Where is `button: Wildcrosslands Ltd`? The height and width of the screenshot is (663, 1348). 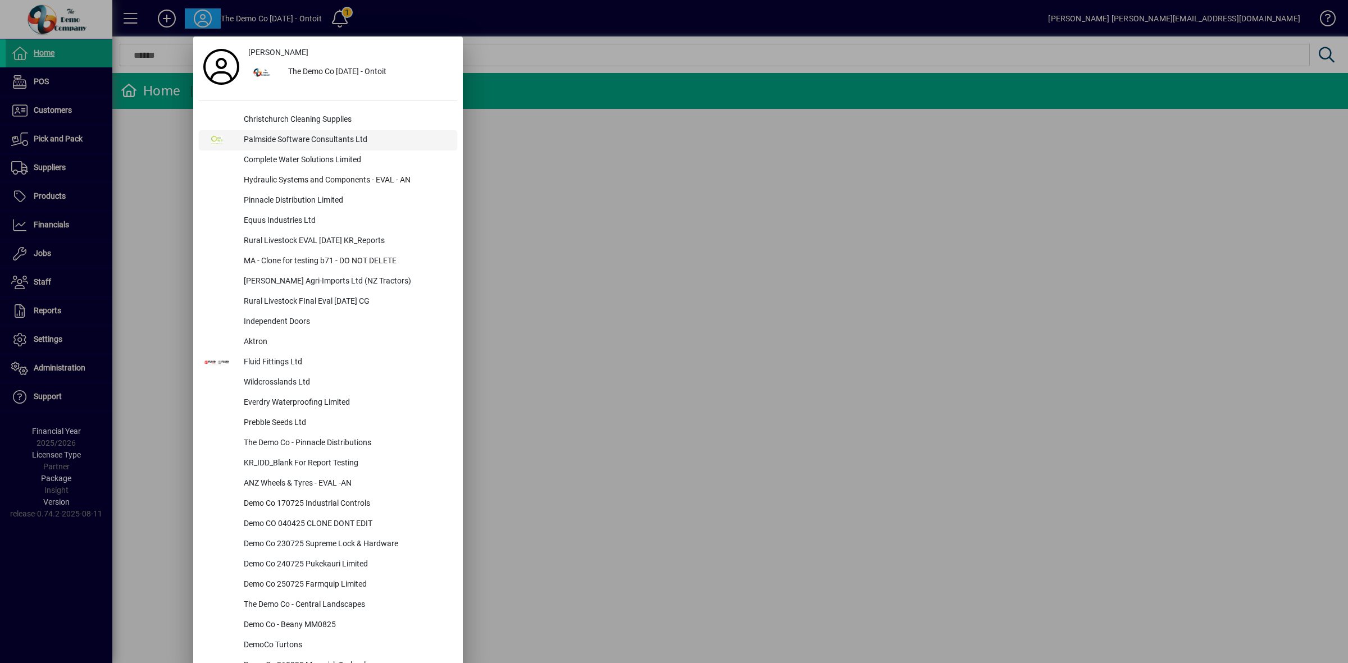 button: Wildcrosslands Ltd is located at coordinates (328, 383).